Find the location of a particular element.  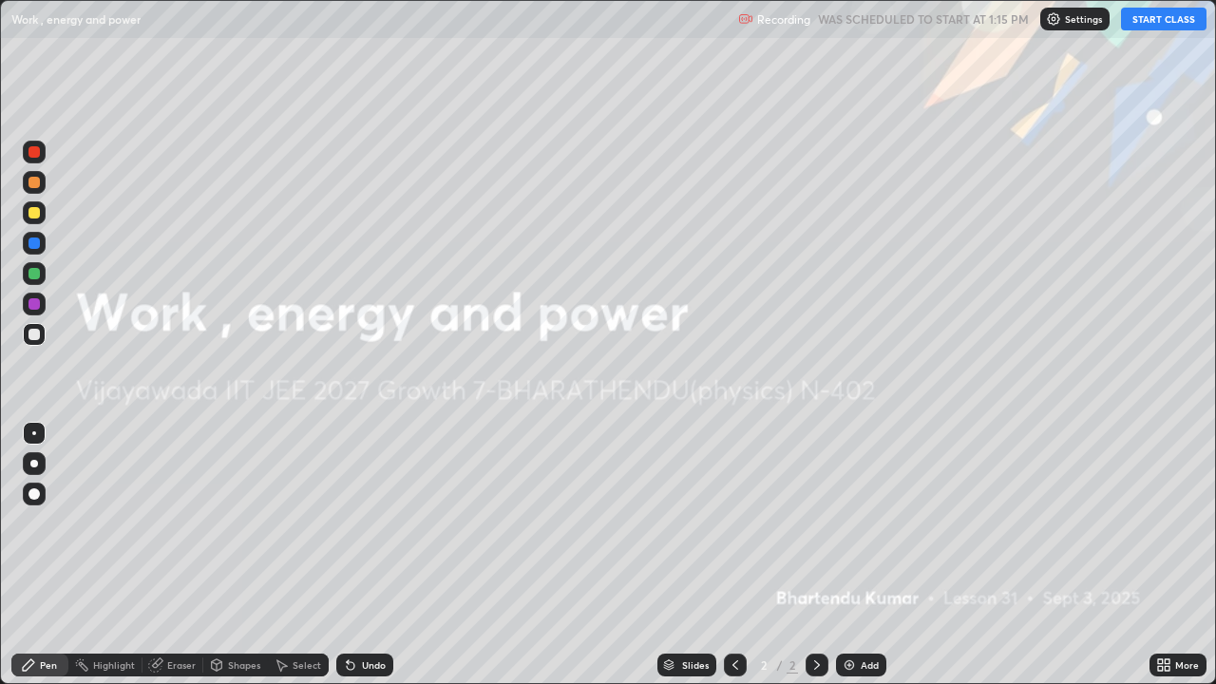

div: Highlight is located at coordinates (114, 665).